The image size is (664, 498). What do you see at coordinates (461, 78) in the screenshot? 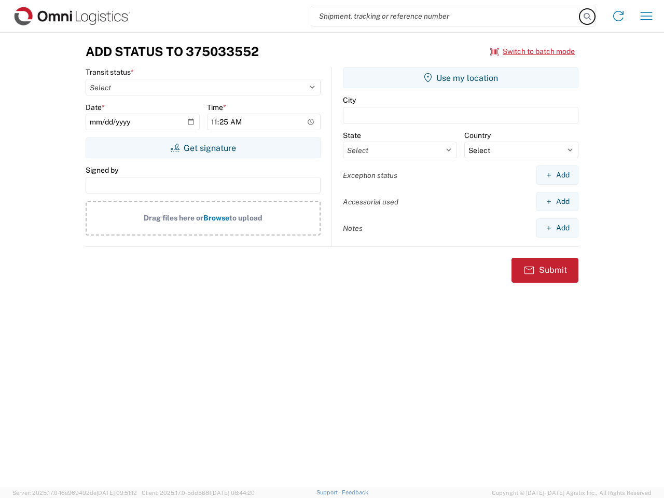
I see `button: Use my location` at bounding box center [461, 78].